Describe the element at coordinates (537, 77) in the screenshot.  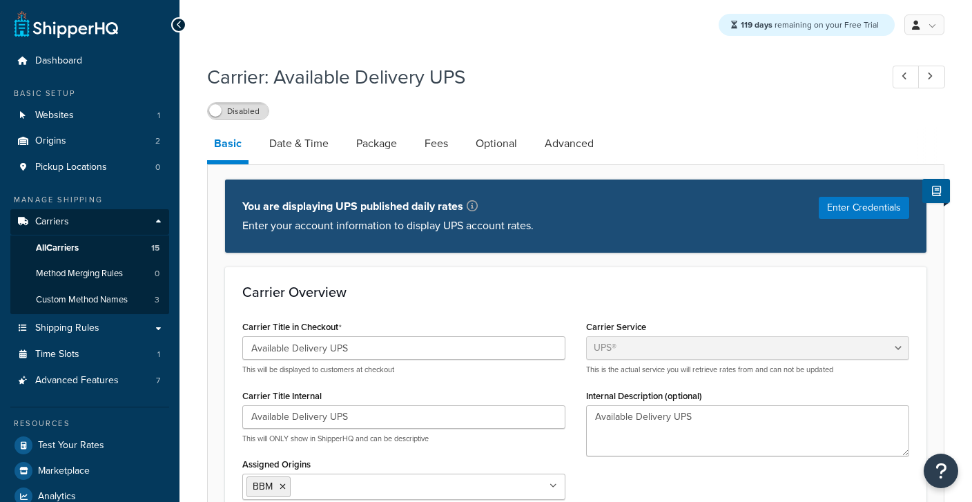
I see `h1: Carrier: Available Delivery UPS` at that location.